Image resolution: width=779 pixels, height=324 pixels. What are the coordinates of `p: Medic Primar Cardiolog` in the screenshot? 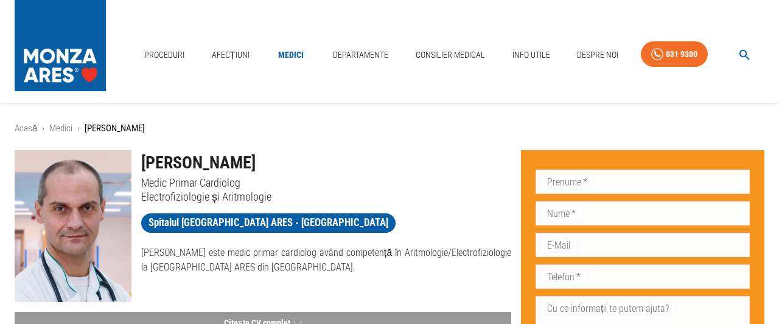 It's located at (326, 183).